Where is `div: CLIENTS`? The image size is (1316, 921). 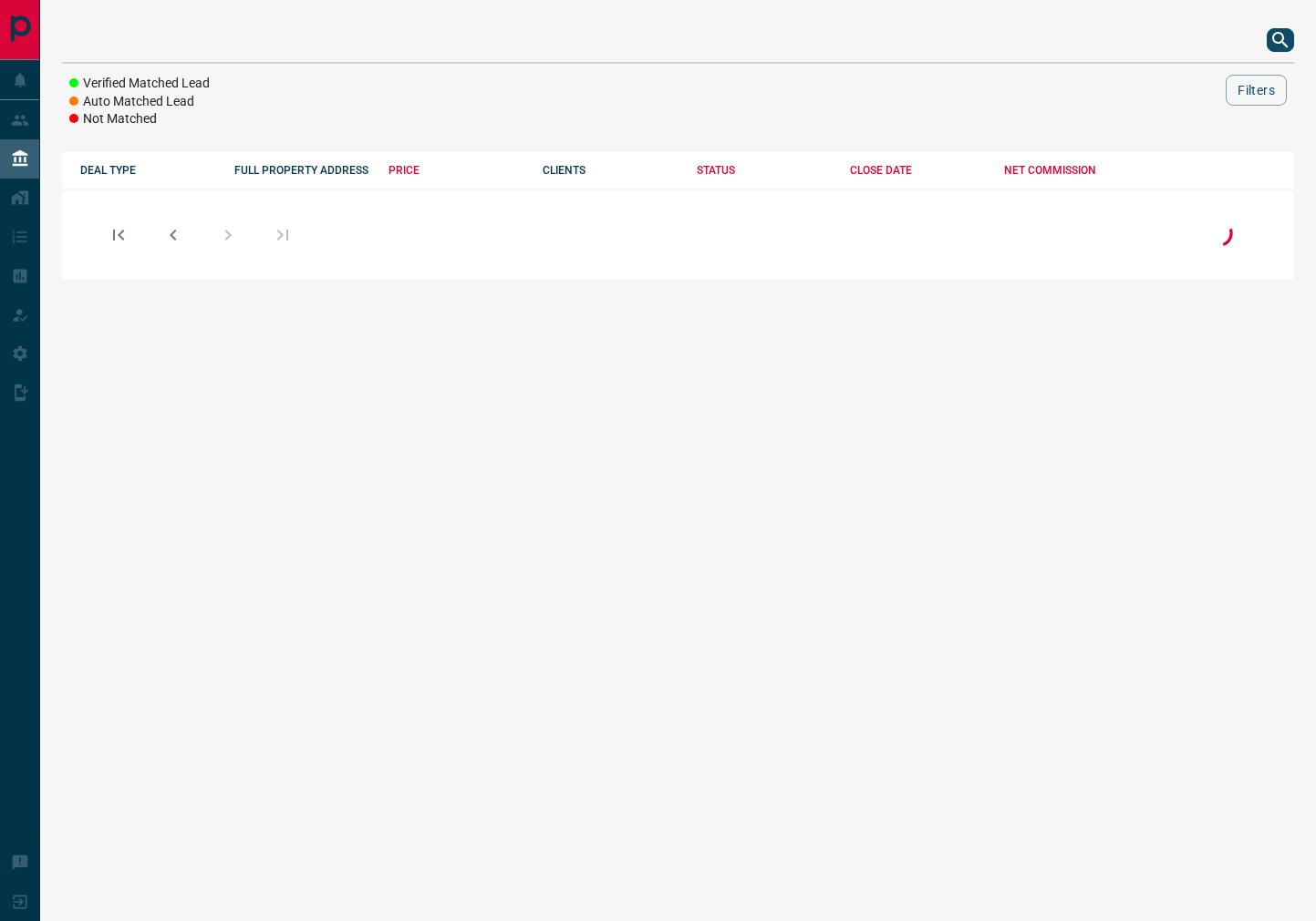 div: CLIENTS is located at coordinates (610, 170).